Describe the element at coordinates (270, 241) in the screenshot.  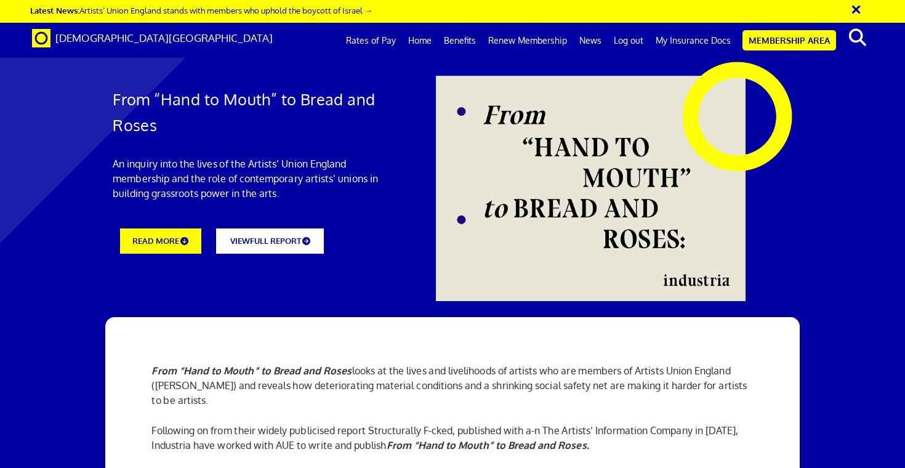
I see `a: VIEWFULL REPORT` at that location.